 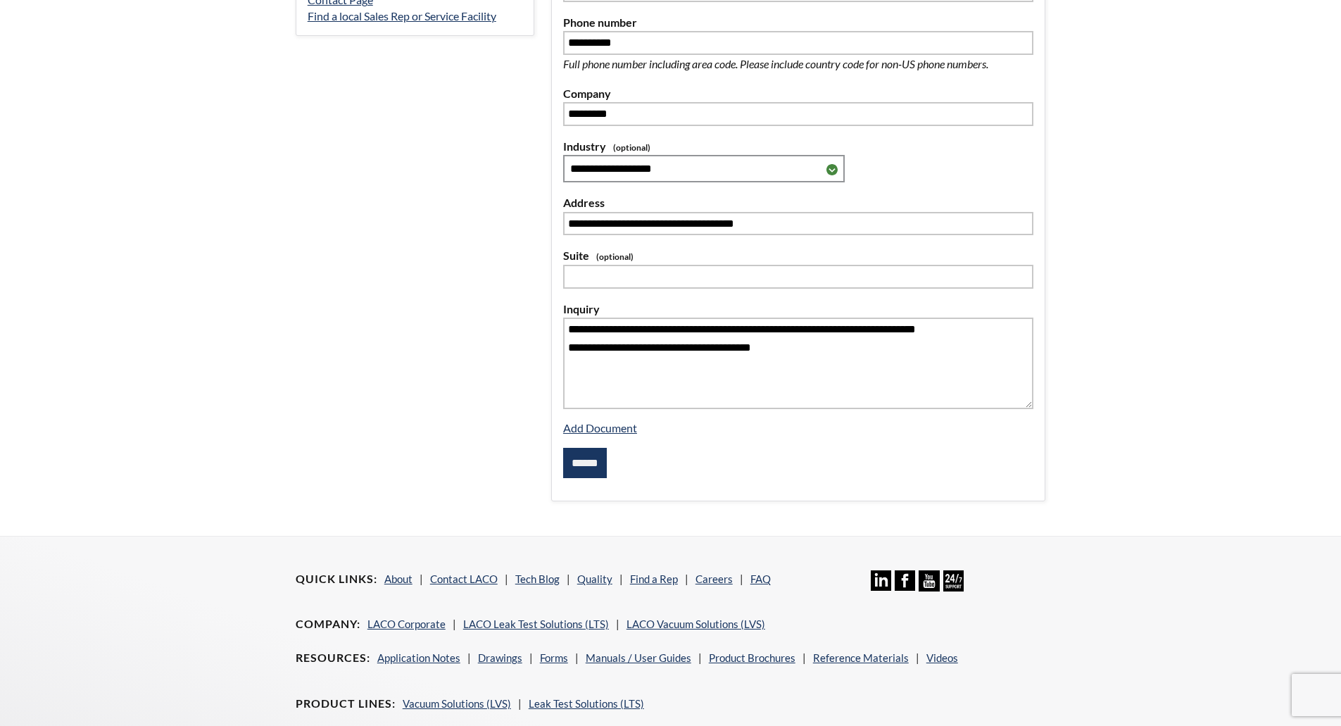 I want to click on a: Videos, so click(x=942, y=657).